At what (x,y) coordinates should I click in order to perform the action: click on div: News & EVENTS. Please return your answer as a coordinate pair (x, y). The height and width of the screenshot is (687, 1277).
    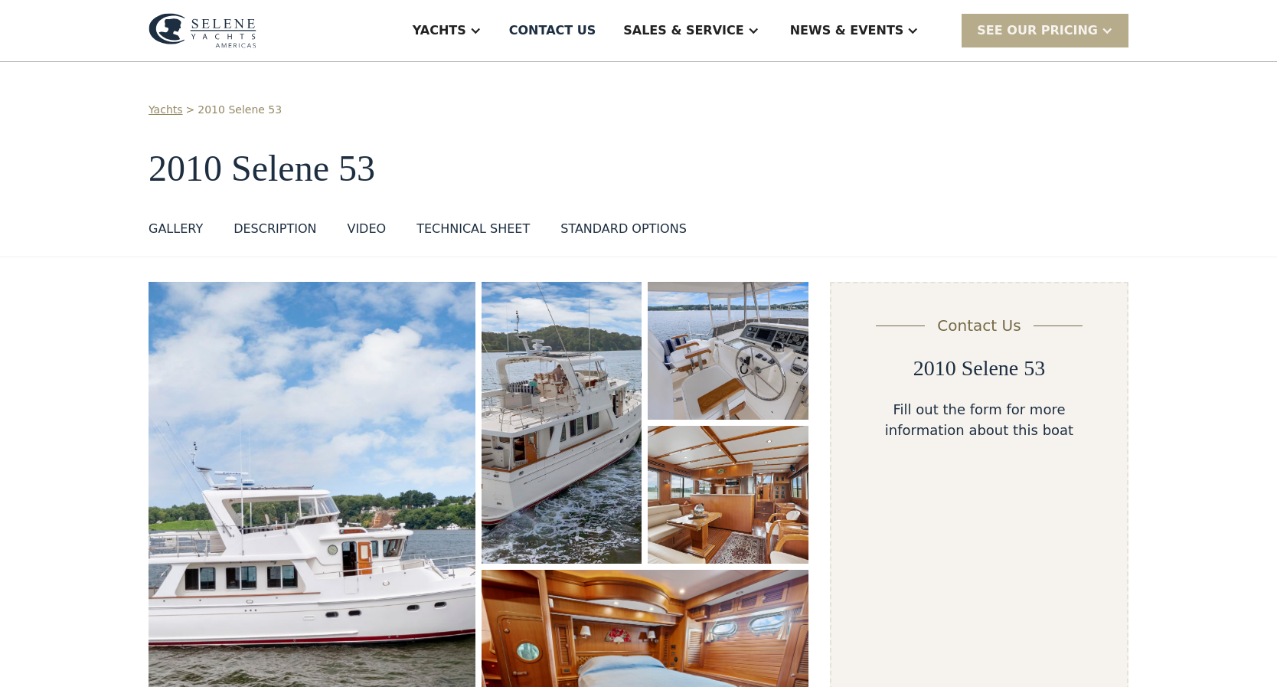
    Looking at the image, I should click on (847, 31).